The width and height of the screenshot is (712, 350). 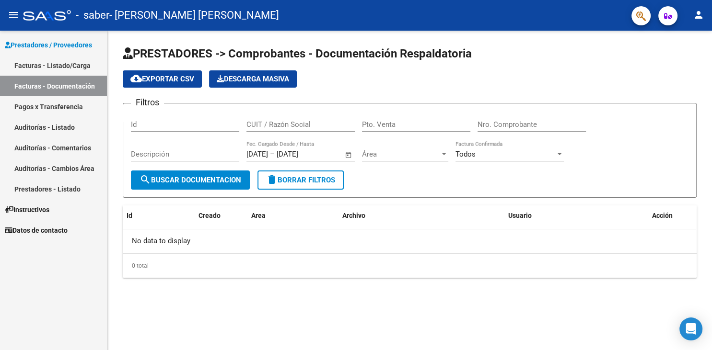 What do you see at coordinates (147, 103) in the screenshot?
I see `h3: Filtros` at bounding box center [147, 103].